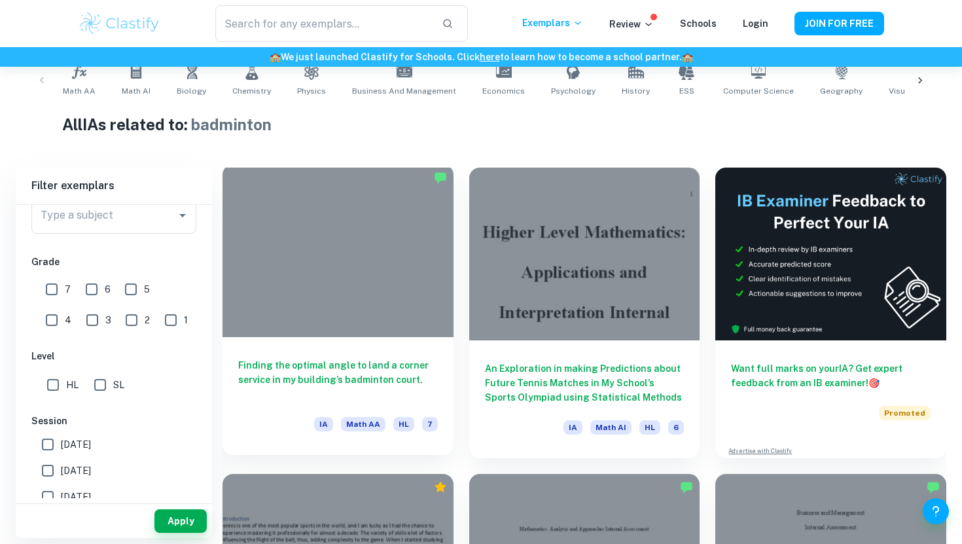 The image size is (962, 544). What do you see at coordinates (490, 57) in the screenshot?
I see `a: here` at bounding box center [490, 57].